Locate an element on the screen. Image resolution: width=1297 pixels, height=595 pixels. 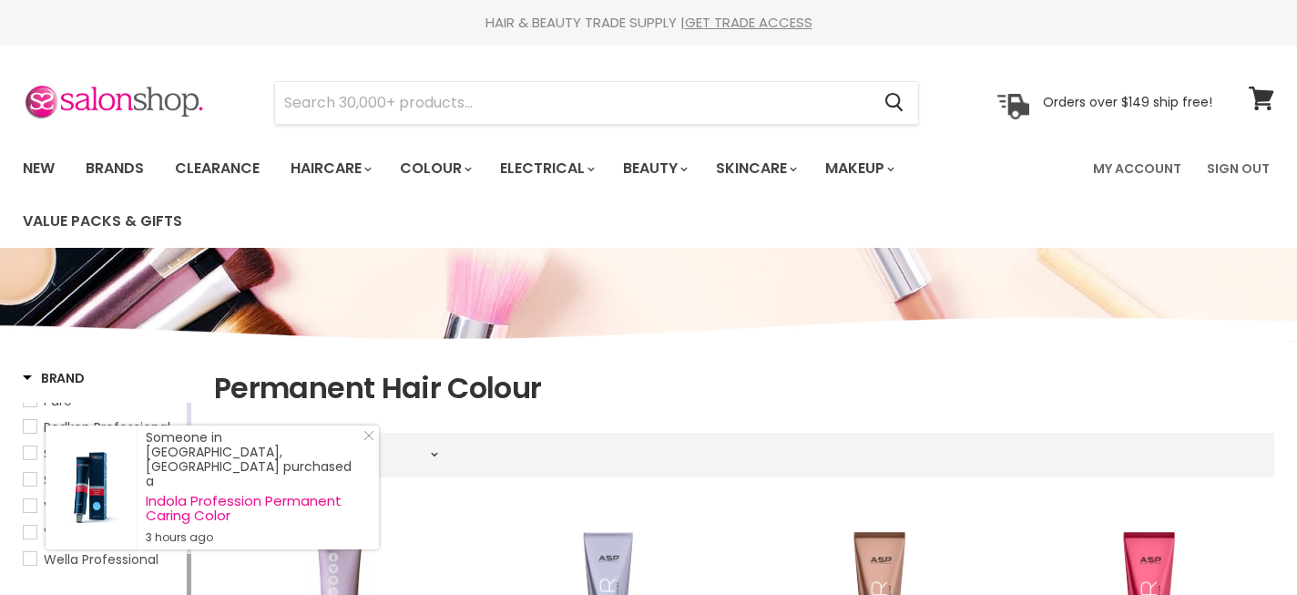
a: Haircare is located at coordinates (330, 169).